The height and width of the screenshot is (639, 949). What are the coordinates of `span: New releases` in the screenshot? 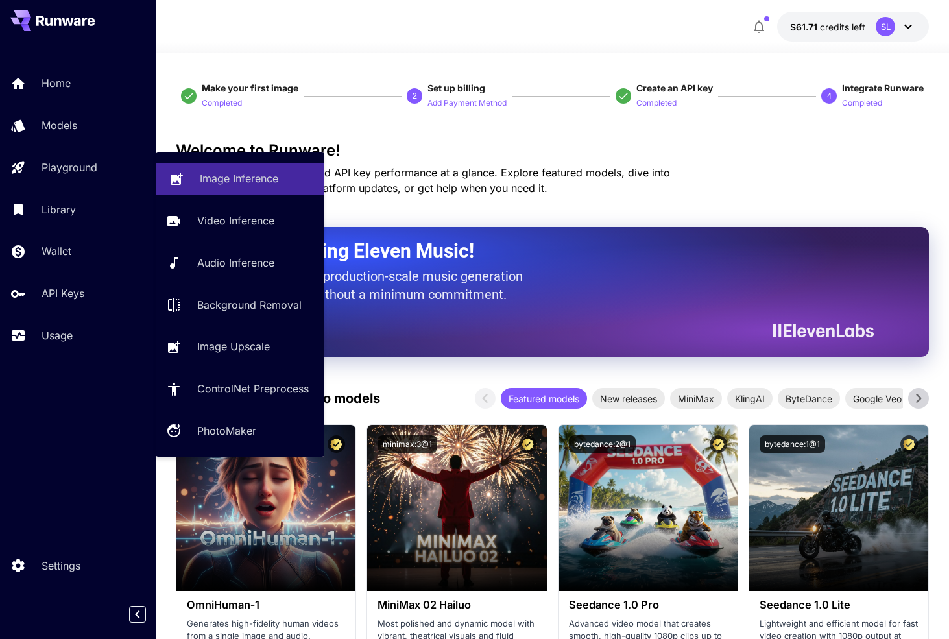 It's located at (629, 398).